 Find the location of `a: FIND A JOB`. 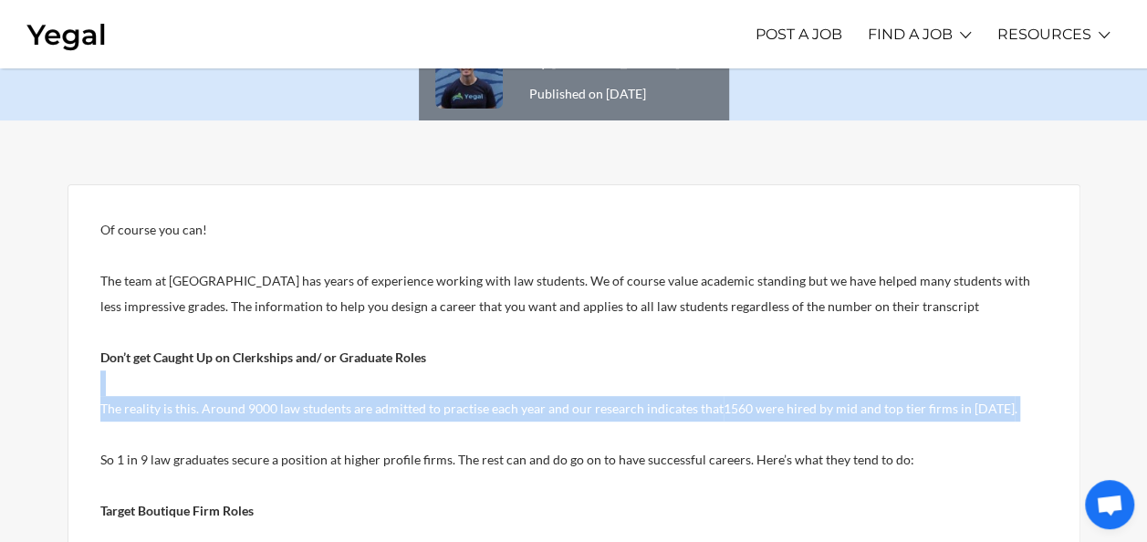

a: FIND A JOB is located at coordinates (910, 34).